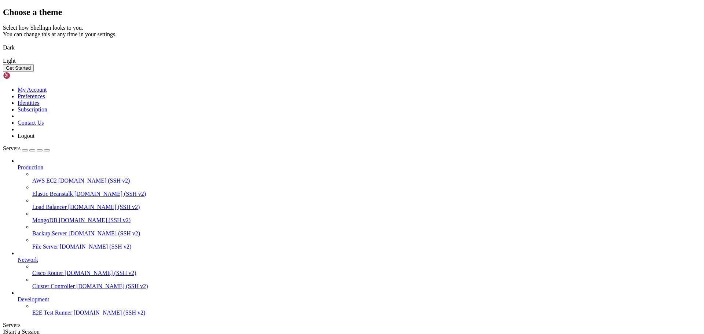 Image resolution: width=704 pixels, height=334 pixels. What do you see at coordinates (44, 180) in the screenshot?
I see `span: AWS EC2` at bounding box center [44, 180].